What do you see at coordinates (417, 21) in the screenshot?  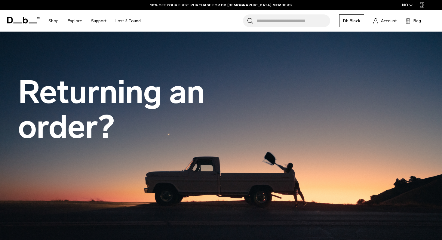 I see `span: Bag` at bounding box center [417, 21].